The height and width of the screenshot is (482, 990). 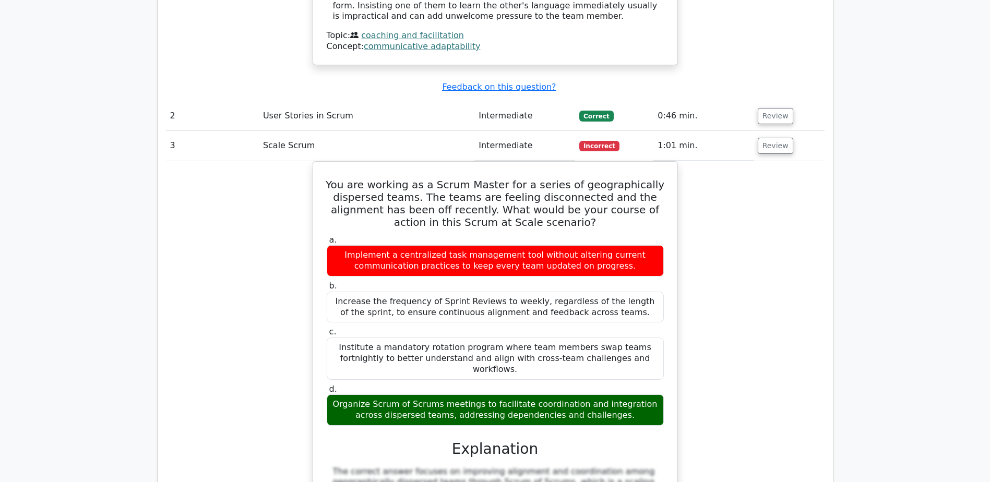 I want to click on div: Organize Scrum of Scrums meetings to facilitate coordination and integration across dispersed tea..., so click(x=495, y=410).